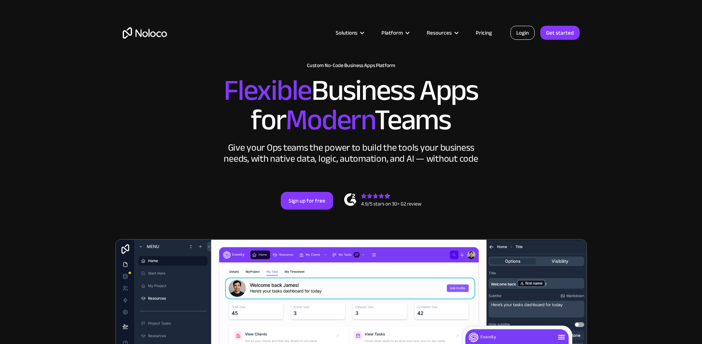 This screenshot has height=344, width=702. What do you see at coordinates (560, 33) in the screenshot?
I see `a: Get started` at bounding box center [560, 33].